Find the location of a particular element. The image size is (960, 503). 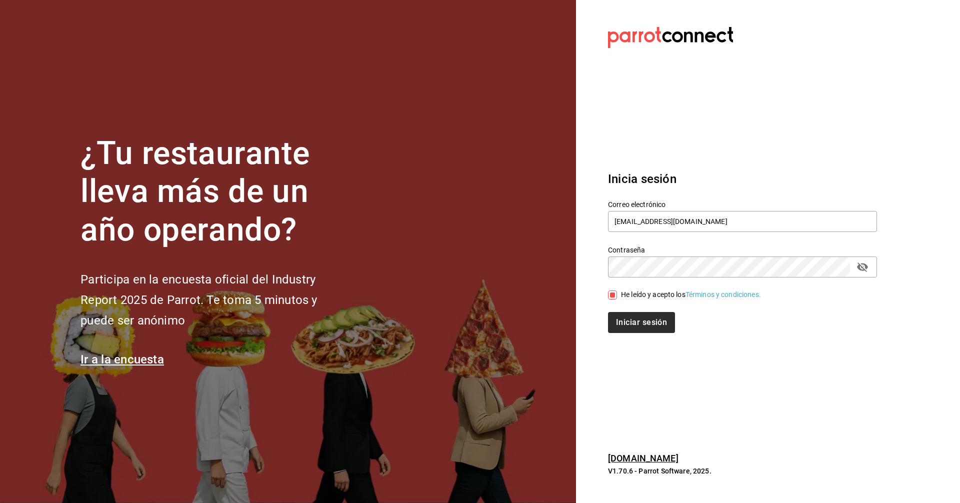

label: Correo electrónico is located at coordinates (742, 204).